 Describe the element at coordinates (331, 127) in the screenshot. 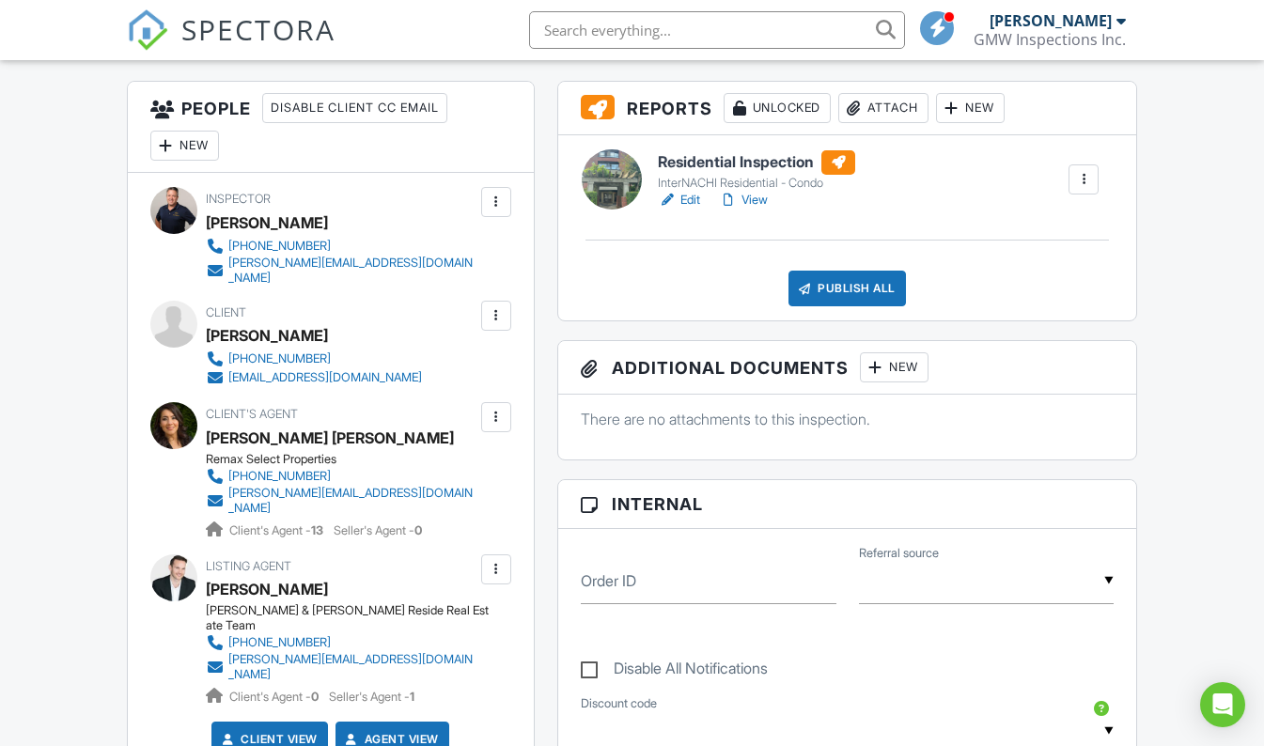

I see `h3: People` at that location.